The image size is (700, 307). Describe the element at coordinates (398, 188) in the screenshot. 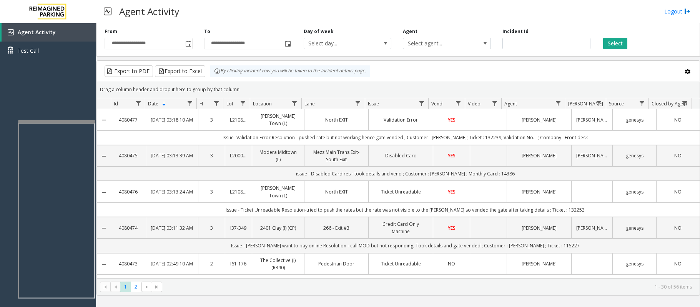

I see `div: Data table` at that location.